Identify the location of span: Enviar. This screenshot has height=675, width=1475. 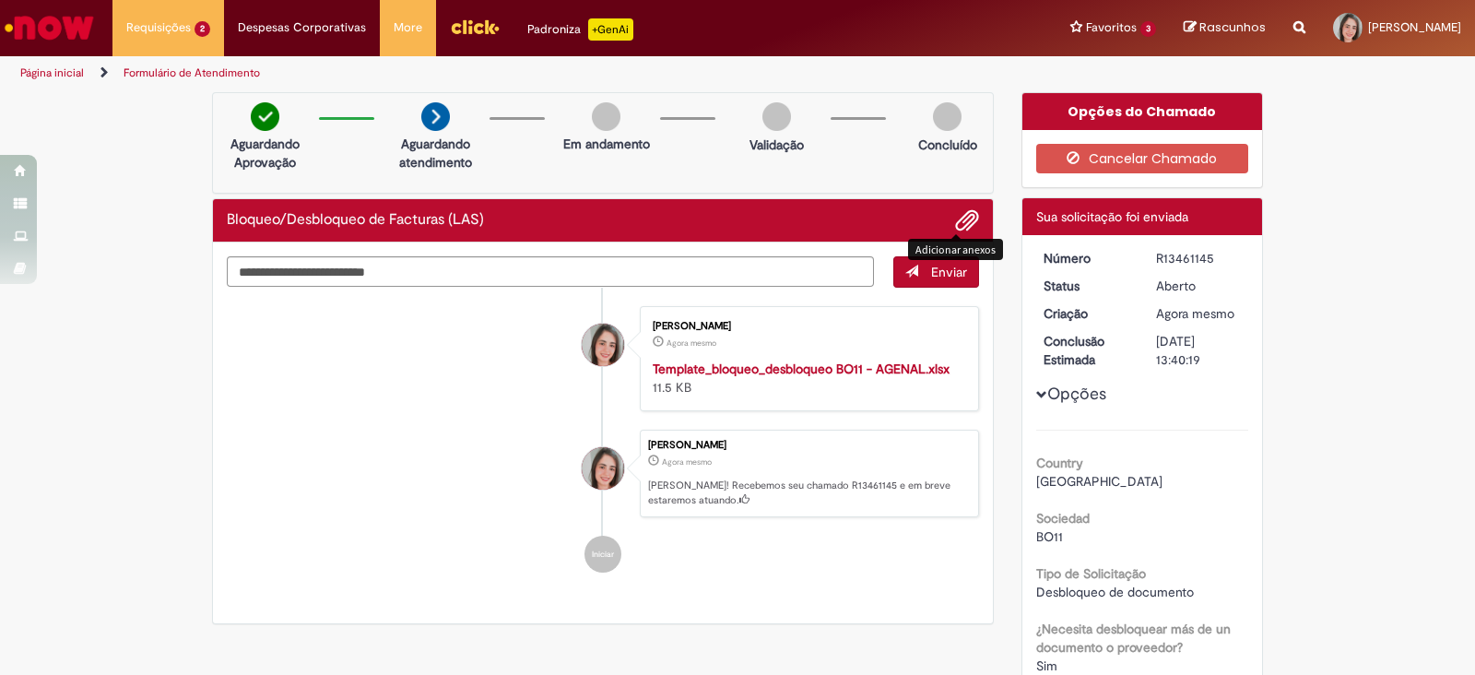
(949, 272).